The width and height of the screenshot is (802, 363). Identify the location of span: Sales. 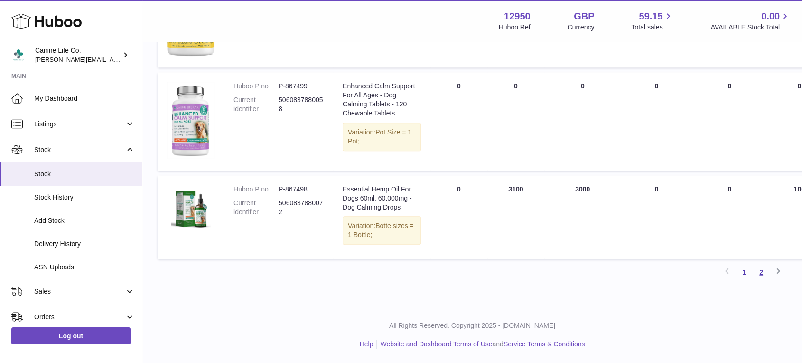
(79, 291).